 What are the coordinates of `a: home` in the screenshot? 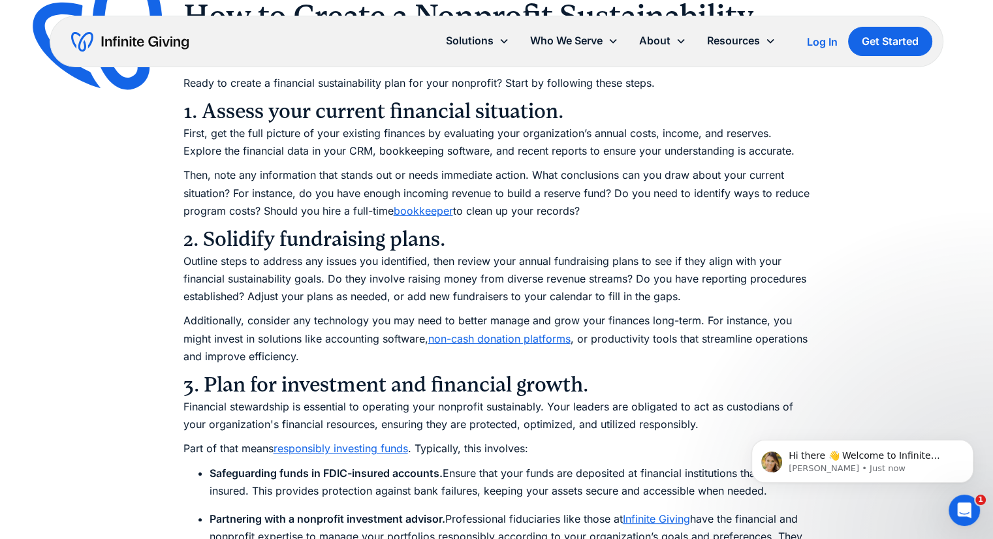 It's located at (130, 42).